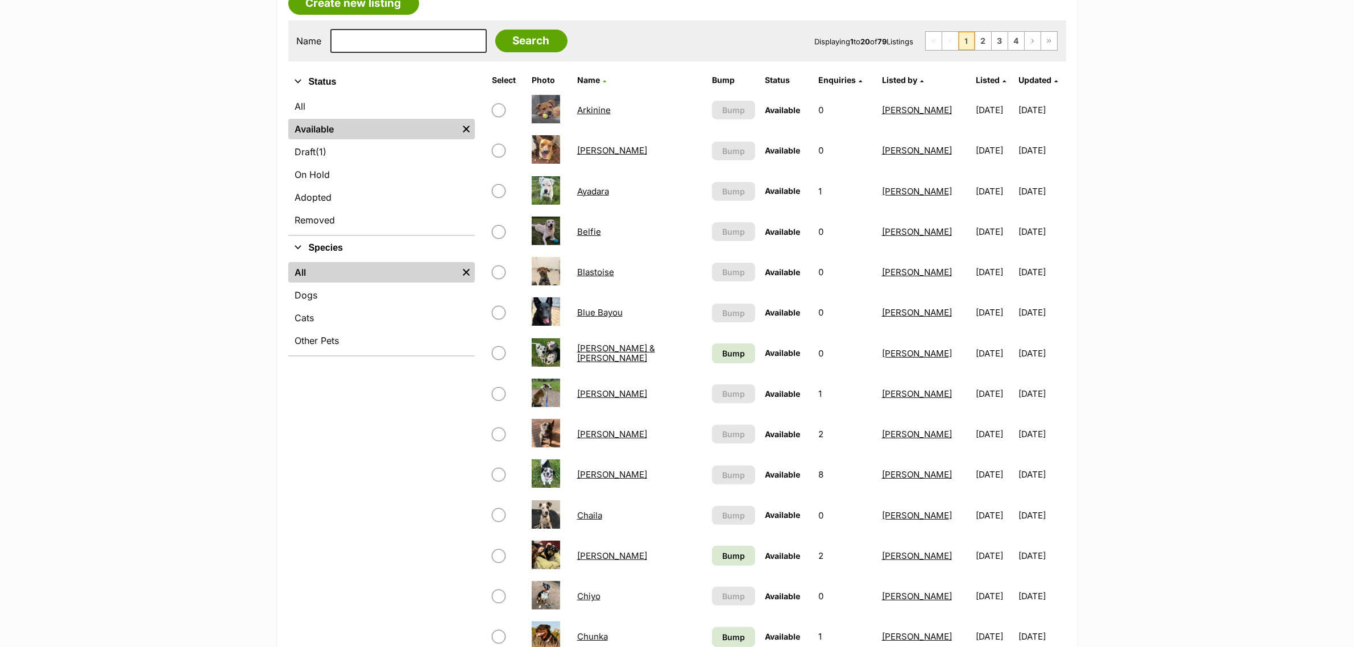  I want to click on span: Listed by, so click(900, 80).